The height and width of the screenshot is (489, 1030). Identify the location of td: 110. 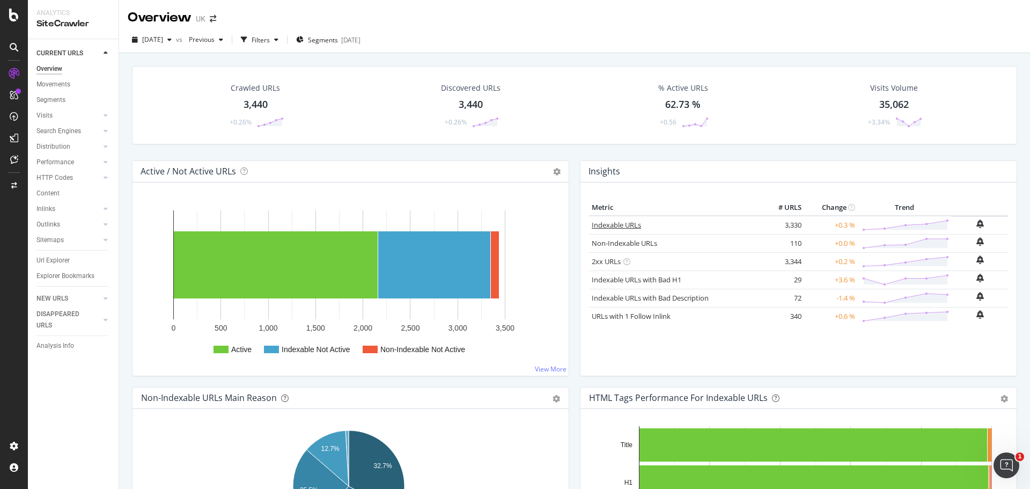
(782, 243).